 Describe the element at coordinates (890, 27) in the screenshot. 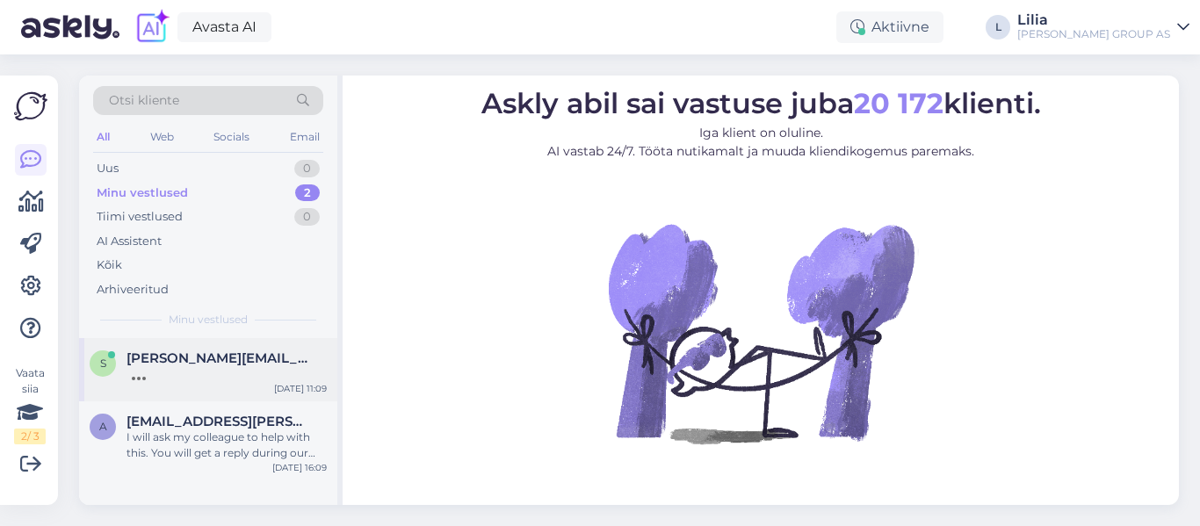

I see `div: Aktiivne` at that location.